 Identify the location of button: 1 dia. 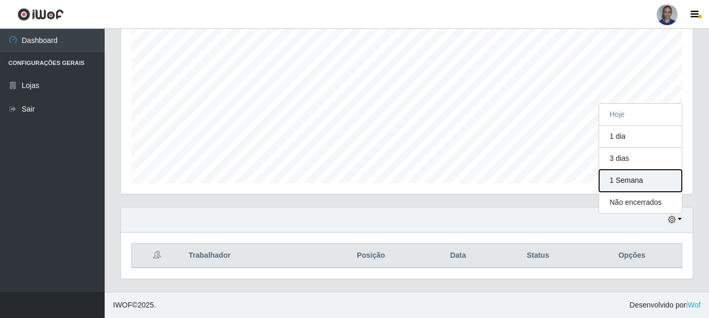
(640, 137).